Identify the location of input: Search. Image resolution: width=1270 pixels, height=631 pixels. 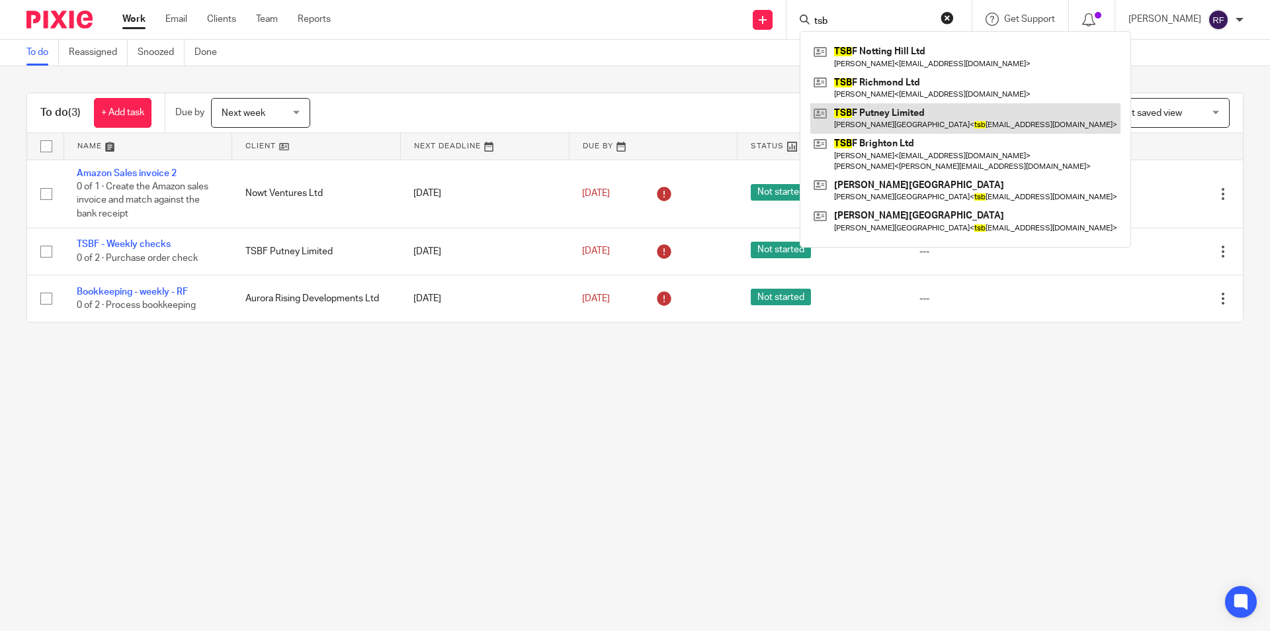
(873, 22).